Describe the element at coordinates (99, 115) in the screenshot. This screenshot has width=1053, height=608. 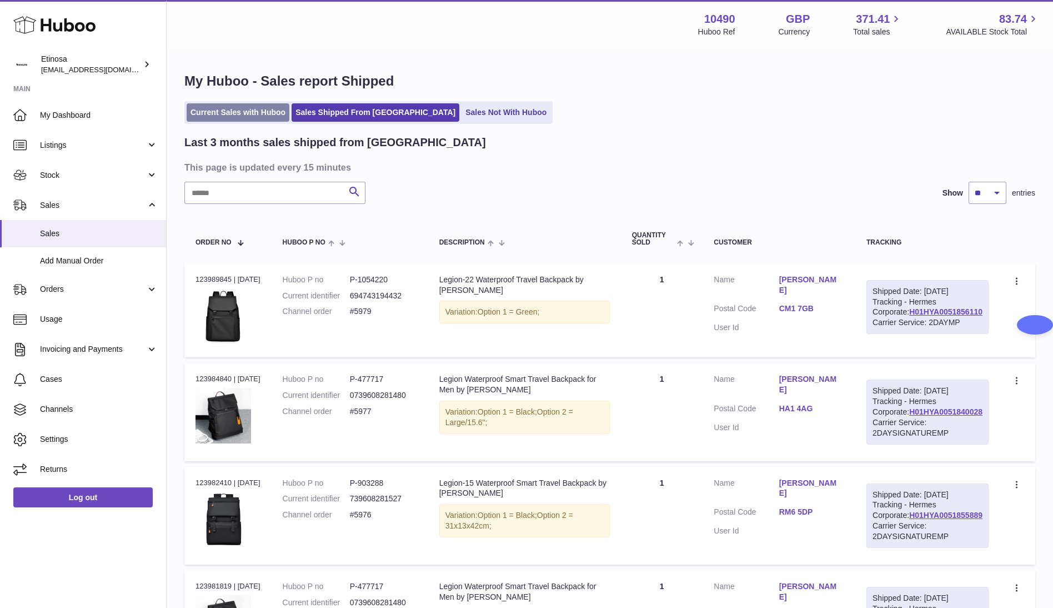
I see `span: My Dashboard` at that location.